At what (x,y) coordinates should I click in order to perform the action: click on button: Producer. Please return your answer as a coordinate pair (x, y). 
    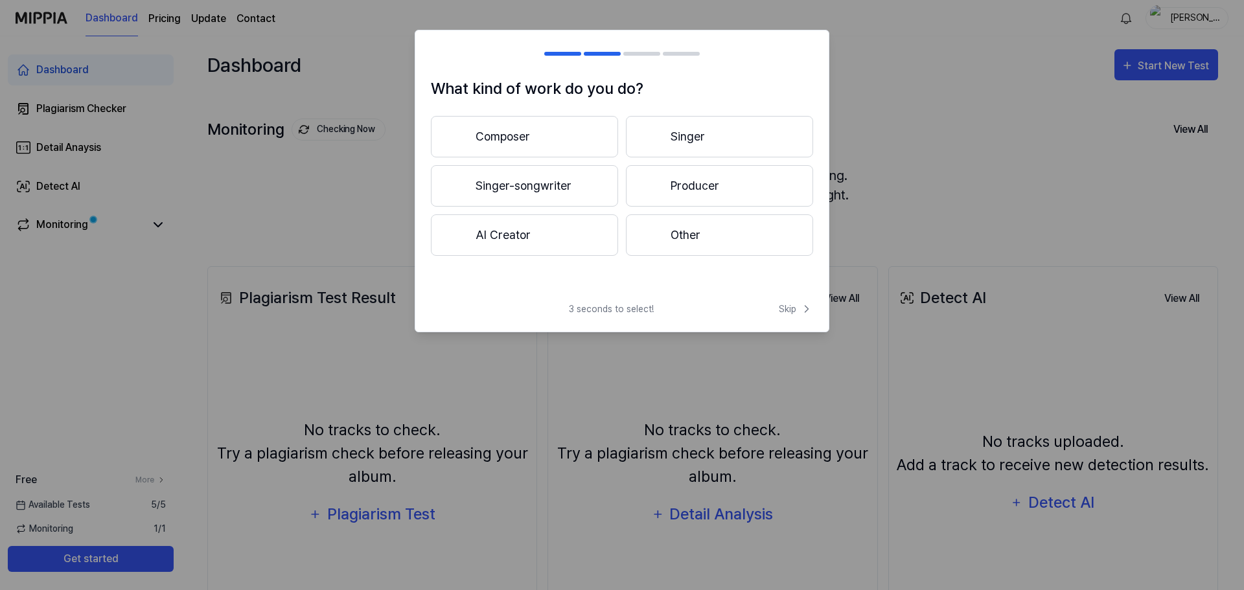
    Looking at the image, I should click on (719, 186).